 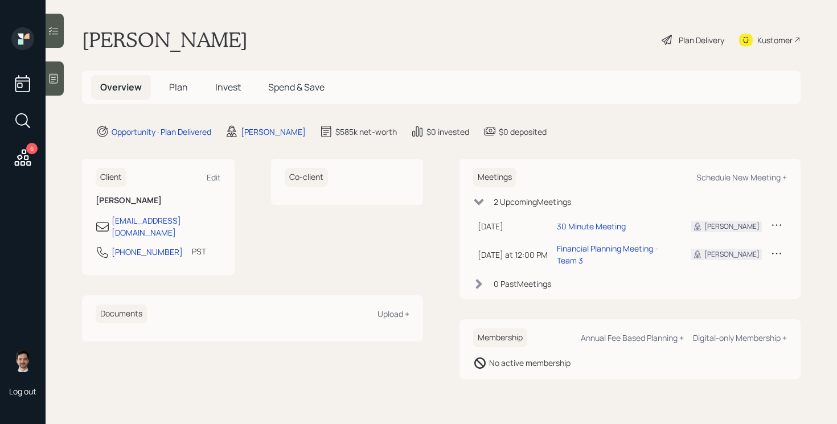 I want to click on div: $585k net-worth, so click(x=366, y=131).